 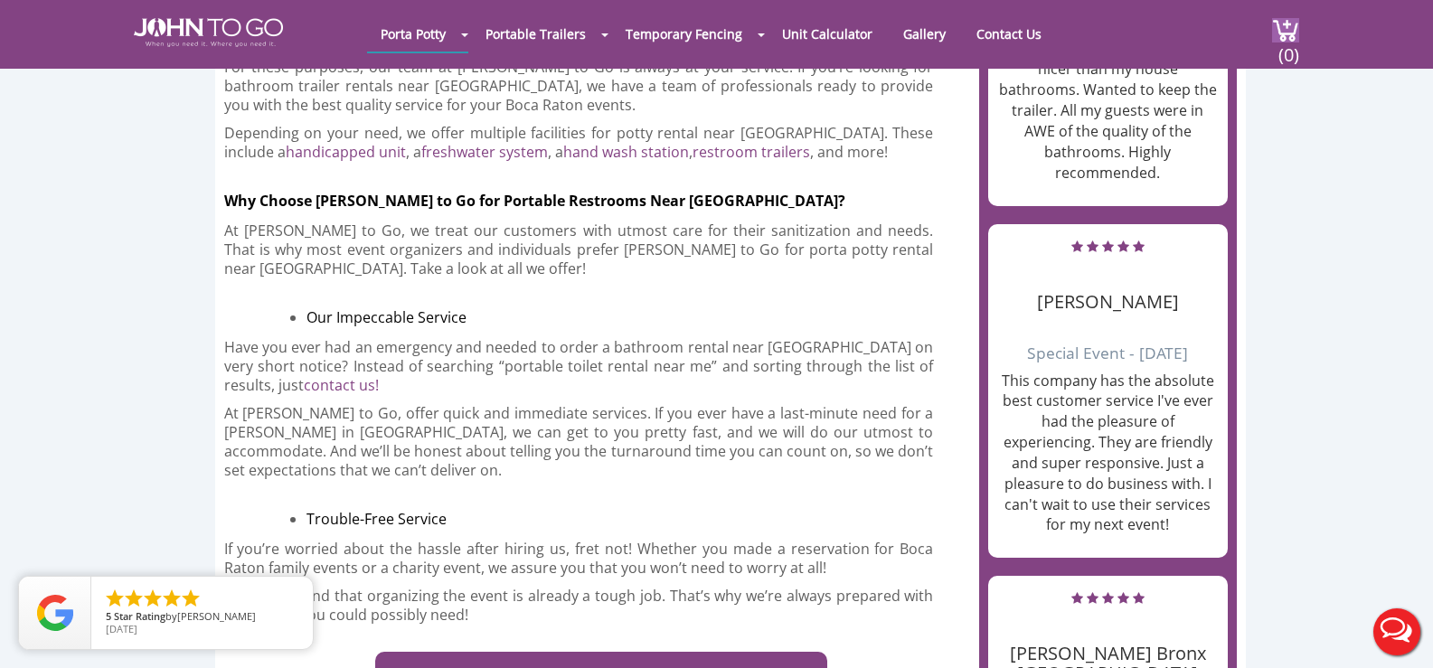 What do you see at coordinates (924, 33) in the screenshot?
I see `a: Gallery` at bounding box center [924, 33].